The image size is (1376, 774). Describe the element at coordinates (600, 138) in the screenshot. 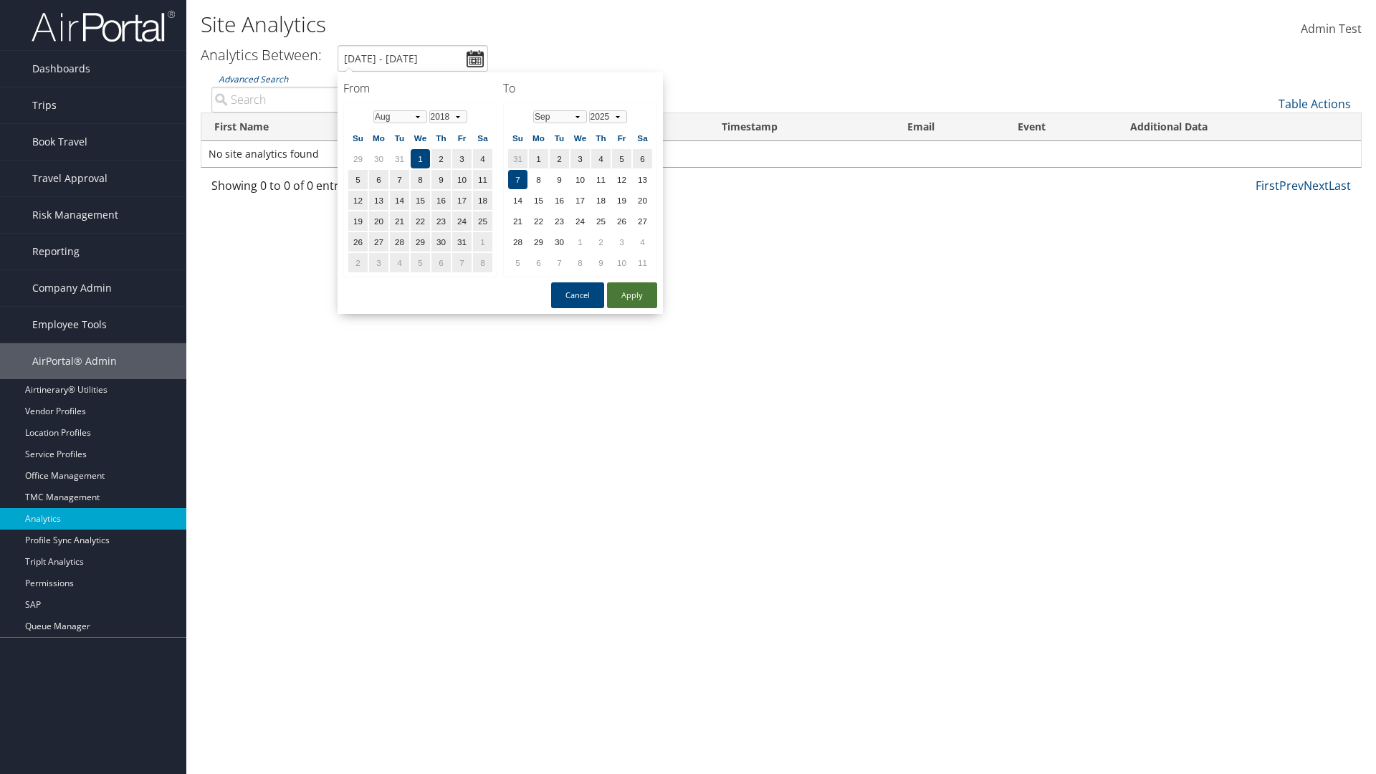

I see `th: Th` at that location.